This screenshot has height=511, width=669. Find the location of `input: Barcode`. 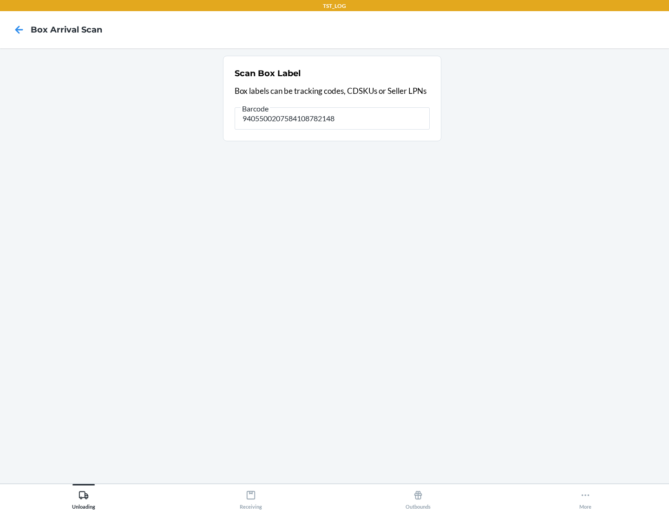

input: Barcode is located at coordinates (332, 119).